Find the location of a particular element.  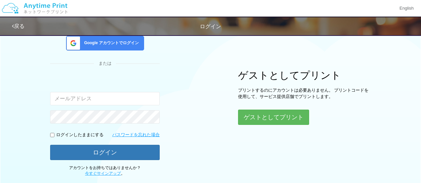

input: メールアドレス is located at coordinates (105, 99).